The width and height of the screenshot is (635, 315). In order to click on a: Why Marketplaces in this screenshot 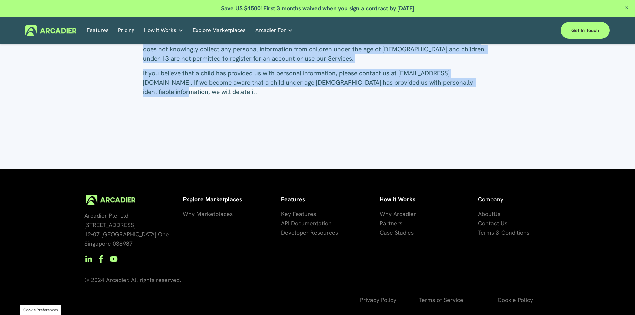, I will do `click(208, 214)`.